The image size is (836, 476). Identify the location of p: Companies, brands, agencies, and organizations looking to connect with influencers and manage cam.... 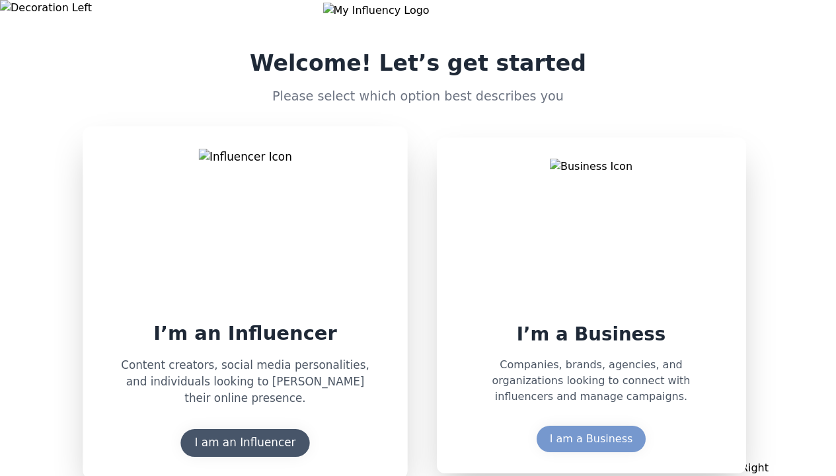
(591, 380).